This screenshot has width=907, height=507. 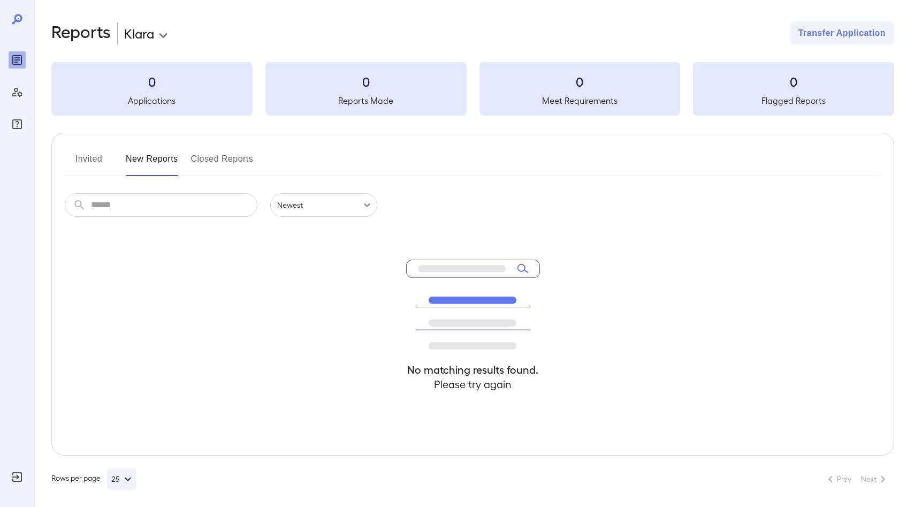 I want to click on div: Rows per page, so click(x=94, y=479).